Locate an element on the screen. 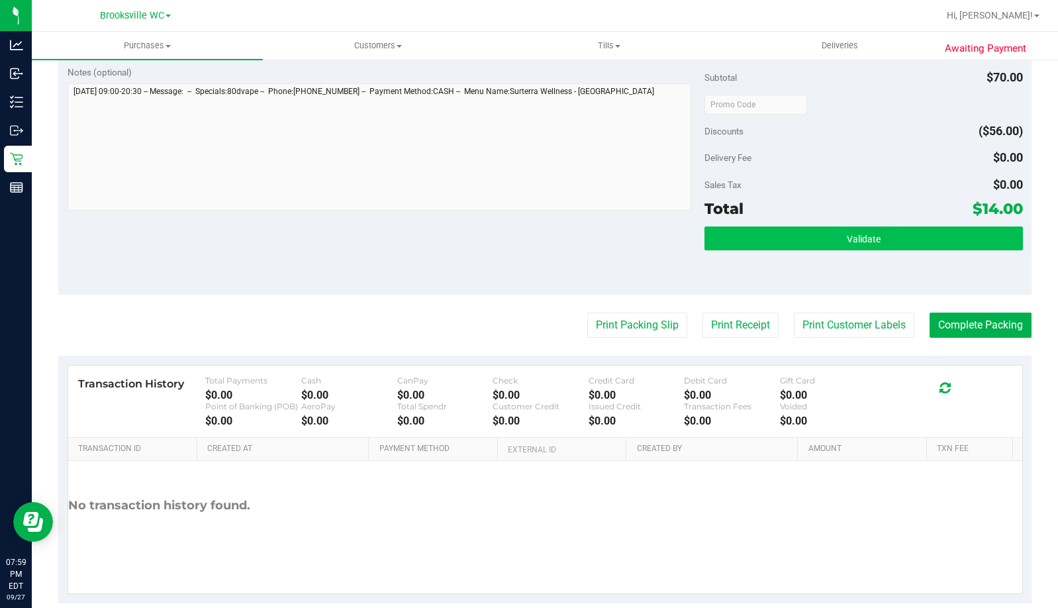 This screenshot has width=1058, height=608. div: Credit Card is located at coordinates (636, 380).